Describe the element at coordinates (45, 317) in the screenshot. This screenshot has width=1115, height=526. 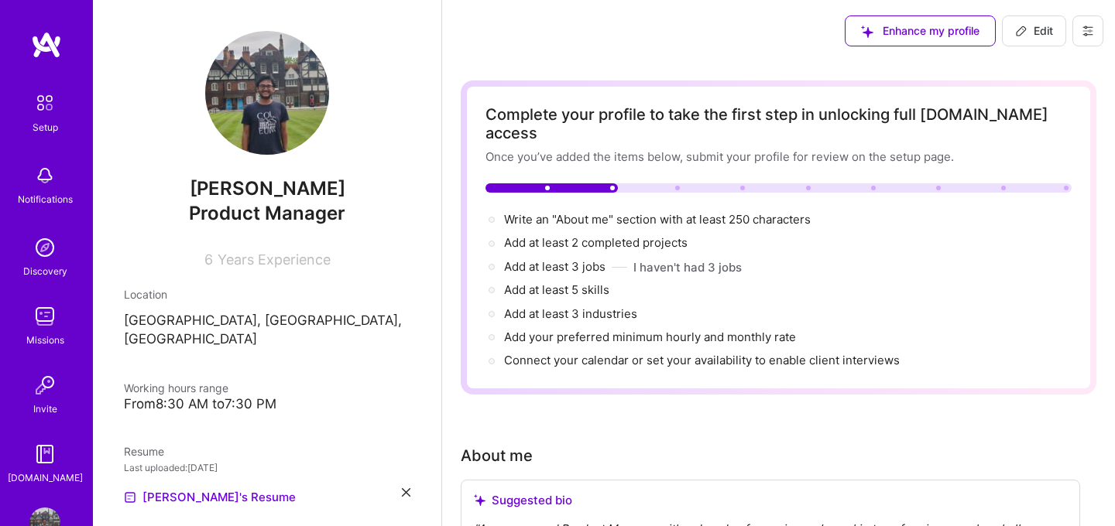
I see `img: teamwork` at that location.